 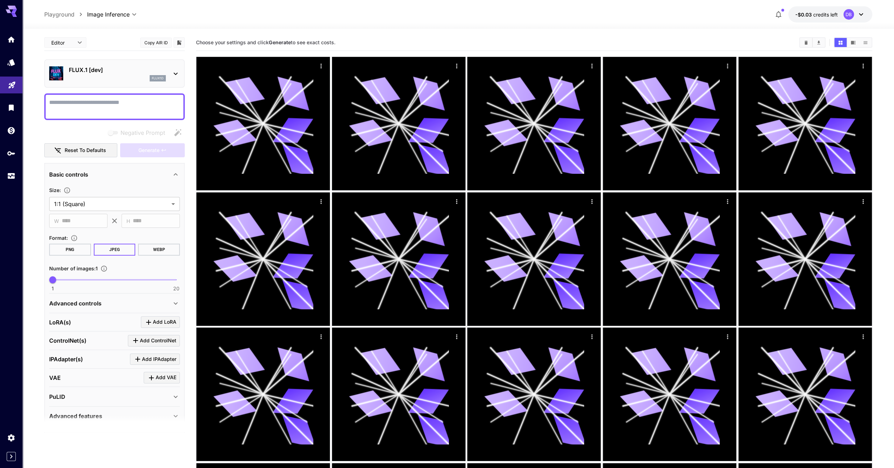 What do you see at coordinates (866, 43) in the screenshot?
I see `button: Show images in list view` at bounding box center [866, 43].